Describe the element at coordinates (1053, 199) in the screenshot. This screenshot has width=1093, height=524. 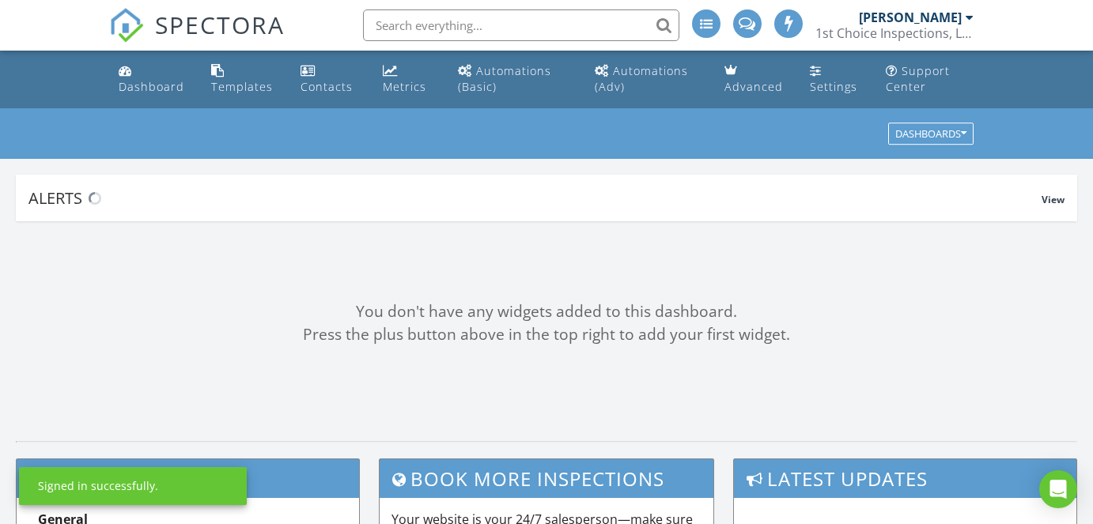
I see `span: View` at that location.